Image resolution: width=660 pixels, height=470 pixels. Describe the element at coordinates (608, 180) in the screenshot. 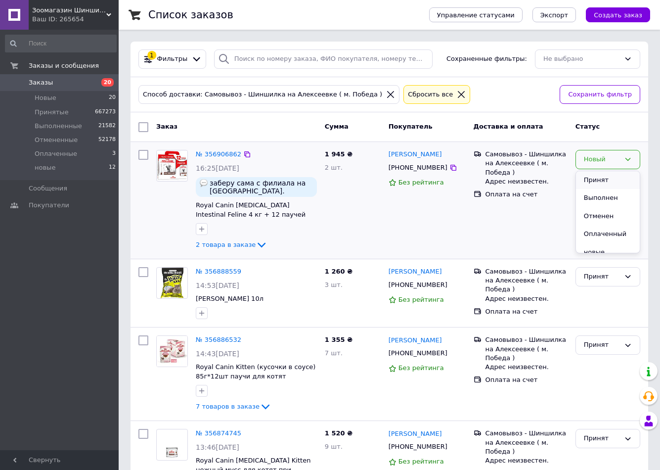

I see `li: Принят` at that location.